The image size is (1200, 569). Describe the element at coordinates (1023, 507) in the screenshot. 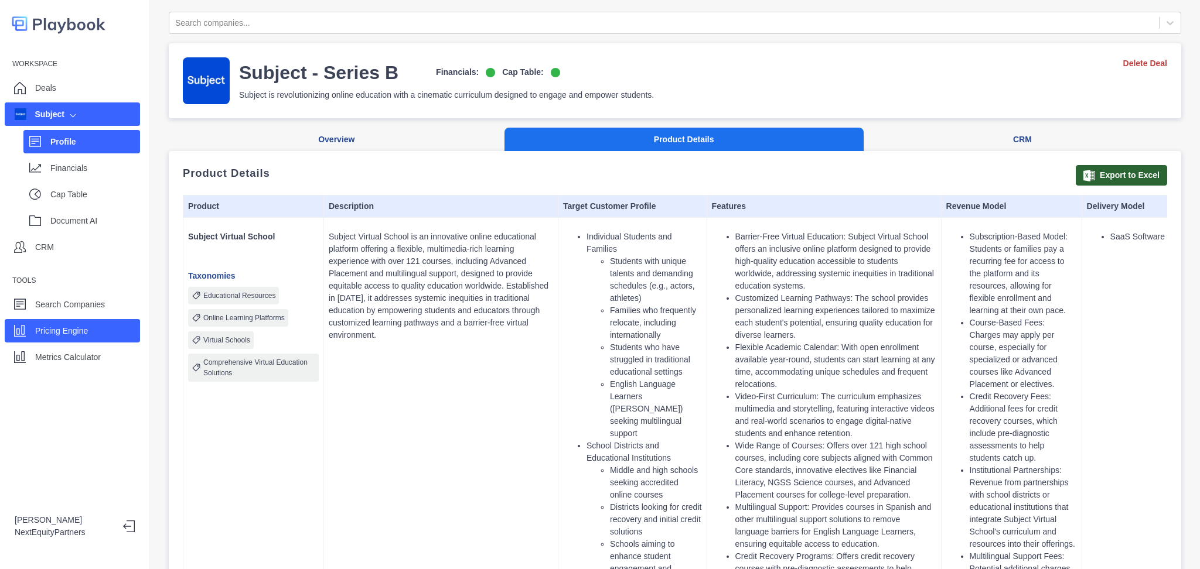

I see `li: Institutional Partnerships: Revenue from partnerships with school districts or educational instit...` at that location.